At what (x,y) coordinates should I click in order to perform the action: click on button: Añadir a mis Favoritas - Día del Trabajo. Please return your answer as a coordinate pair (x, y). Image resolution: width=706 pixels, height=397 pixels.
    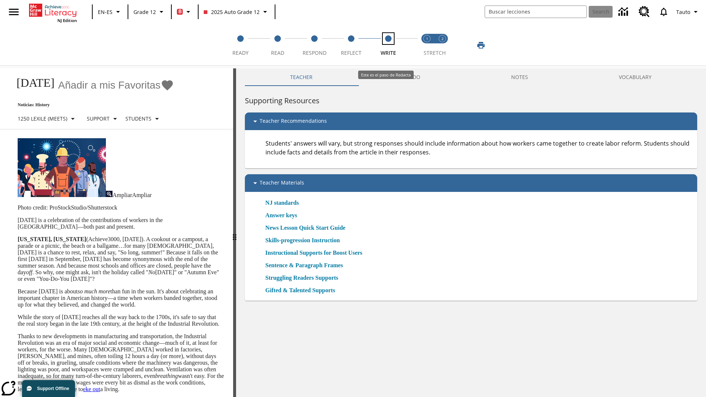
    Looking at the image, I should click on (116, 85).